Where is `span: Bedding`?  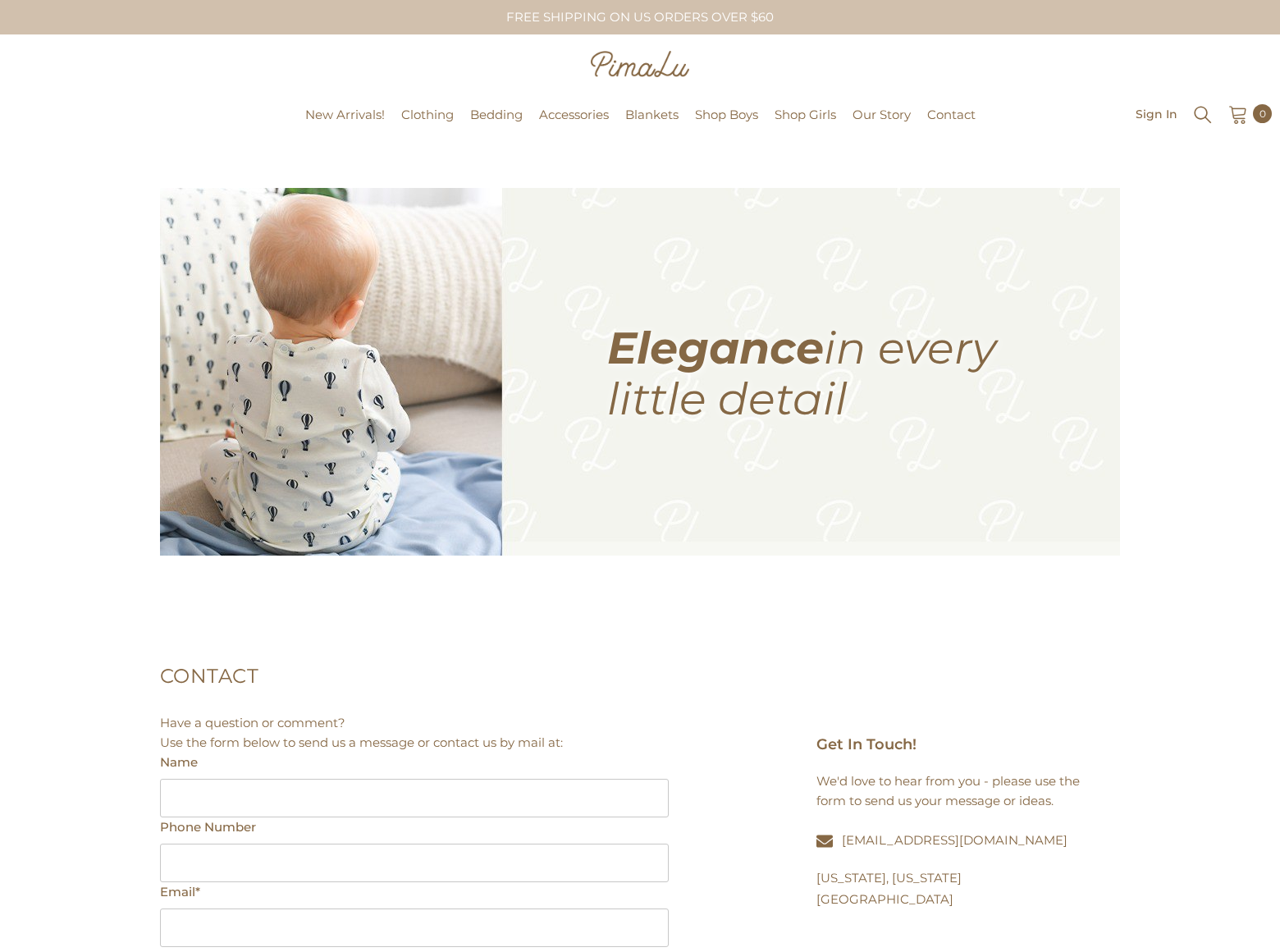
span: Bedding is located at coordinates (496, 114).